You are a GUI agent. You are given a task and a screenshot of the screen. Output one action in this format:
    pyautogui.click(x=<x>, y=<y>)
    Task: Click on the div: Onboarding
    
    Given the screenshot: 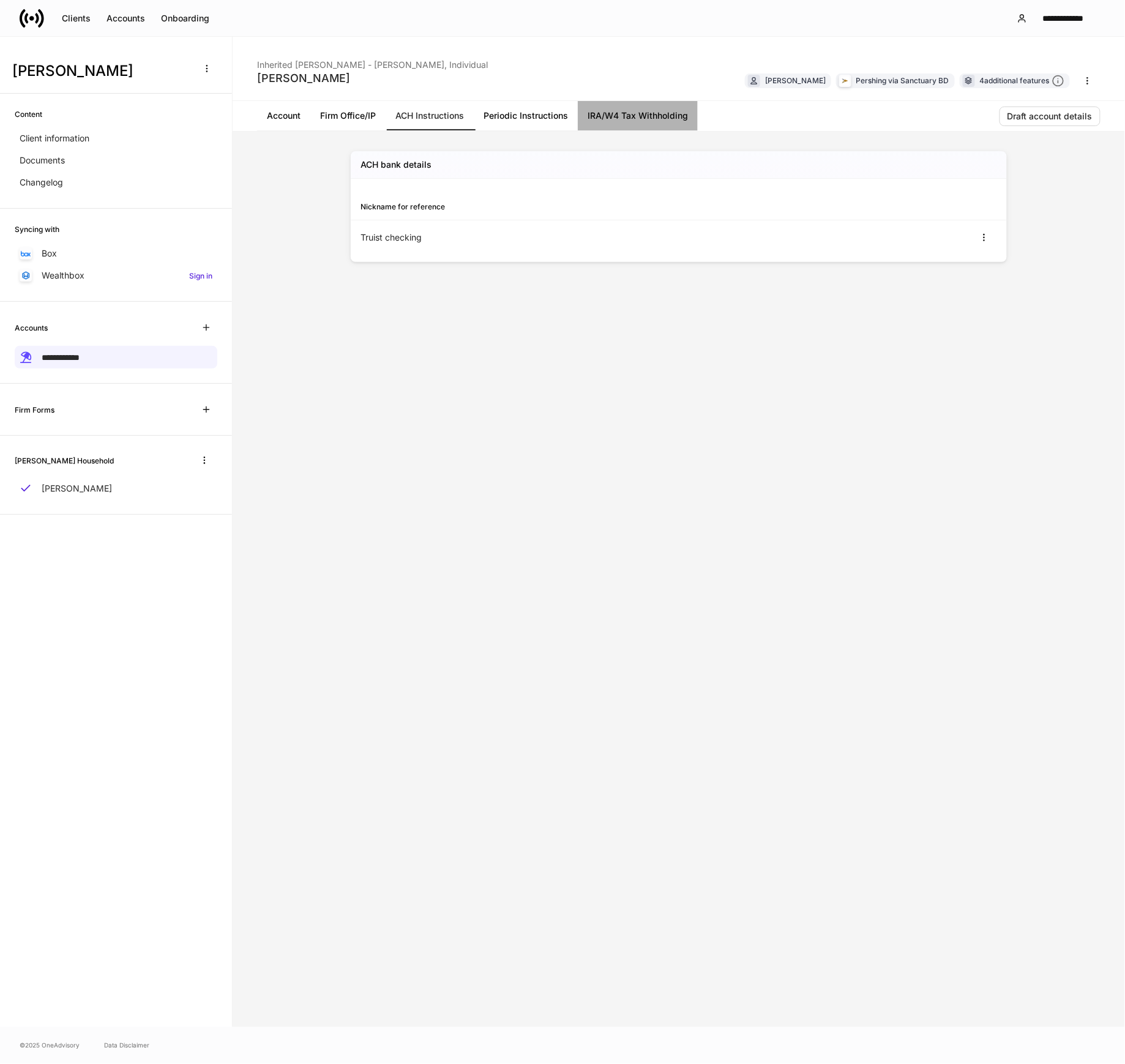 What is the action you would take?
    pyautogui.click(x=185, y=18)
    